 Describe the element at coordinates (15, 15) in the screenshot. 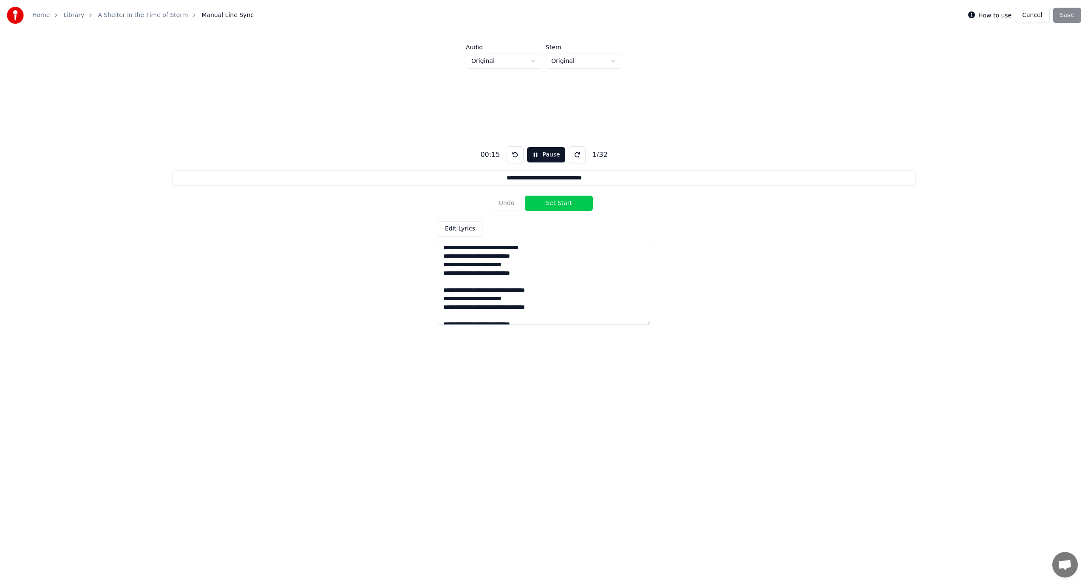

I see `img: youka` at that location.